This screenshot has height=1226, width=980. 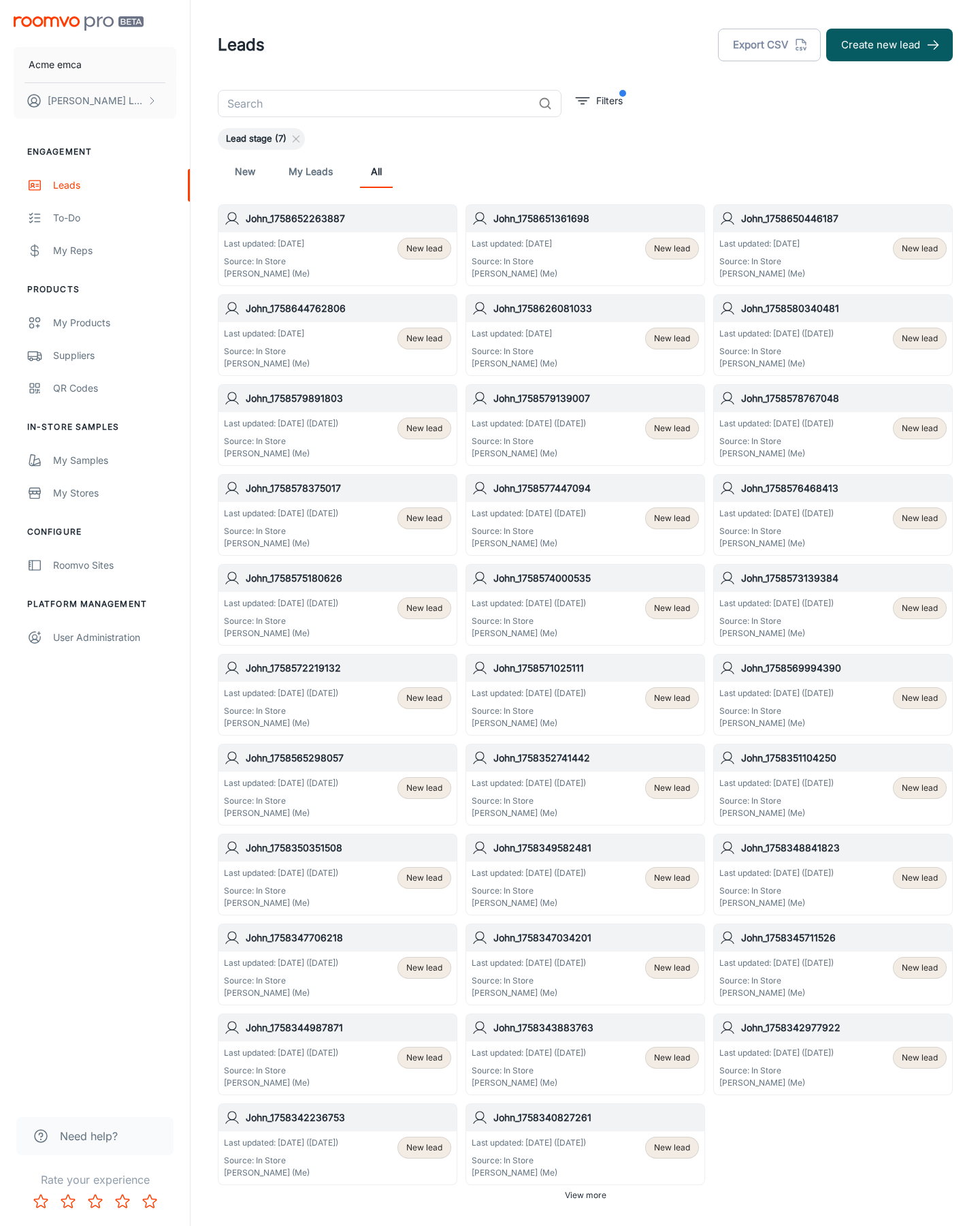 I want to click on button: Create new lead, so click(x=889, y=45).